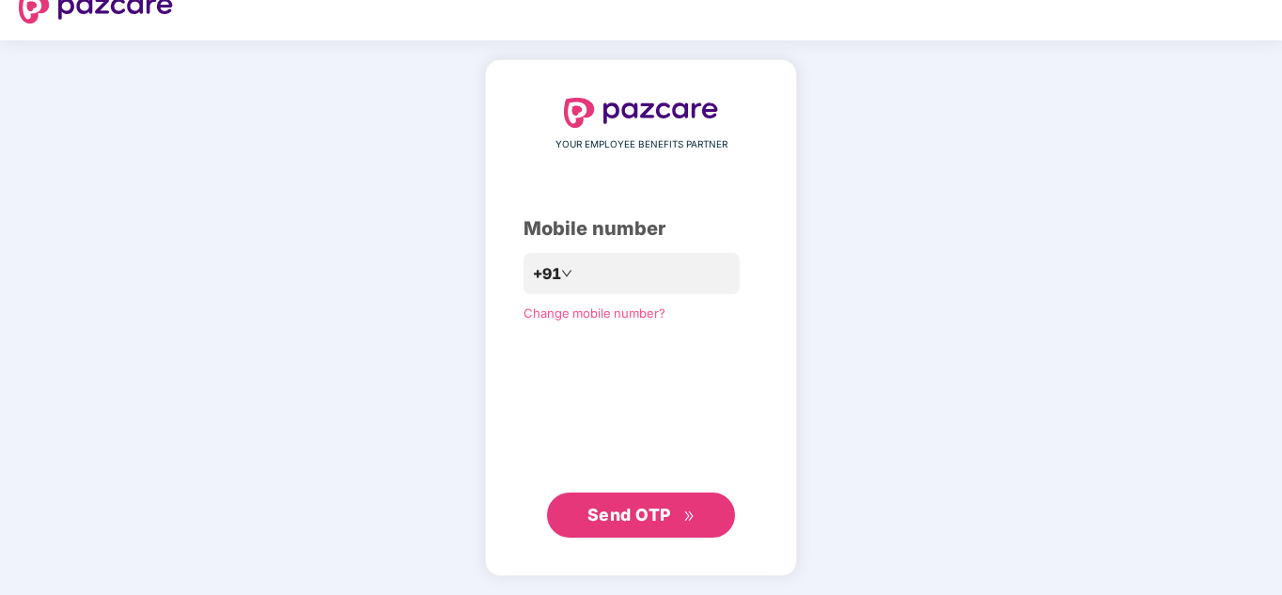  Describe the element at coordinates (641, 515) in the screenshot. I see `button: Send OTPdouble-right` at that location.